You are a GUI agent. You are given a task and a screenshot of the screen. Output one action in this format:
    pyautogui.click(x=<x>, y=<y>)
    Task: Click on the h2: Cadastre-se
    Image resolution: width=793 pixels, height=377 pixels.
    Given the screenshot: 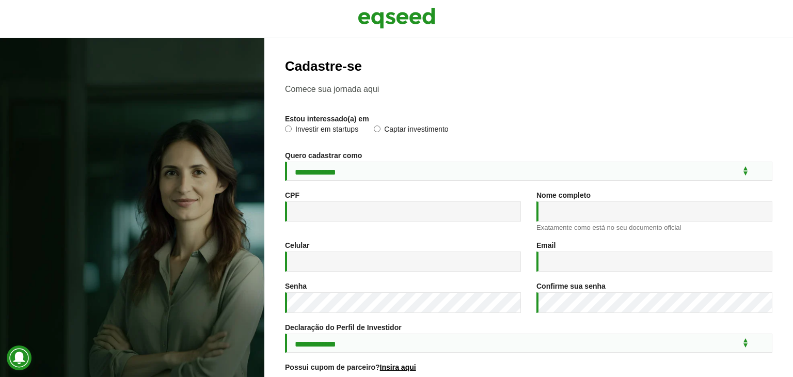 What is the action you would take?
    pyautogui.click(x=529, y=66)
    